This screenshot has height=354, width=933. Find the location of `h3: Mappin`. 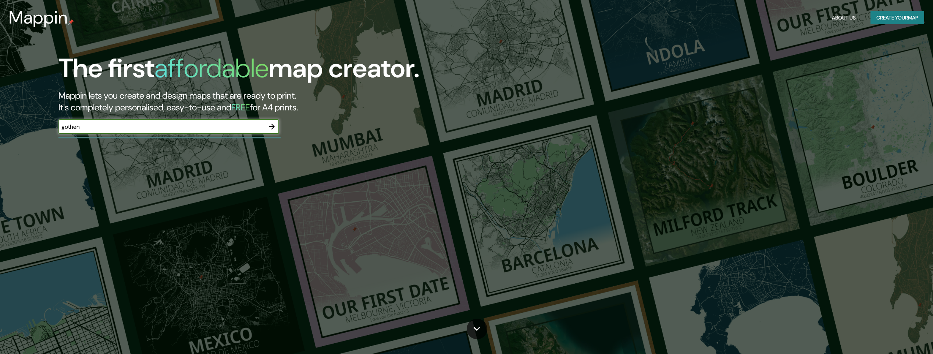

h3: Mappin is located at coordinates (38, 18).